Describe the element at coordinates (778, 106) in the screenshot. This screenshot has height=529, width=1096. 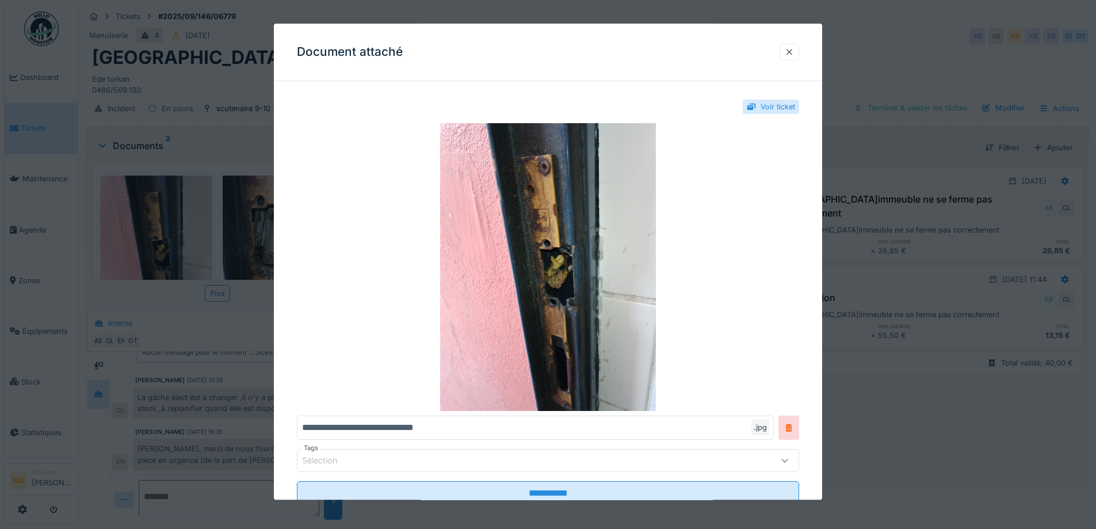
I see `div: Voir ticket` at that location.